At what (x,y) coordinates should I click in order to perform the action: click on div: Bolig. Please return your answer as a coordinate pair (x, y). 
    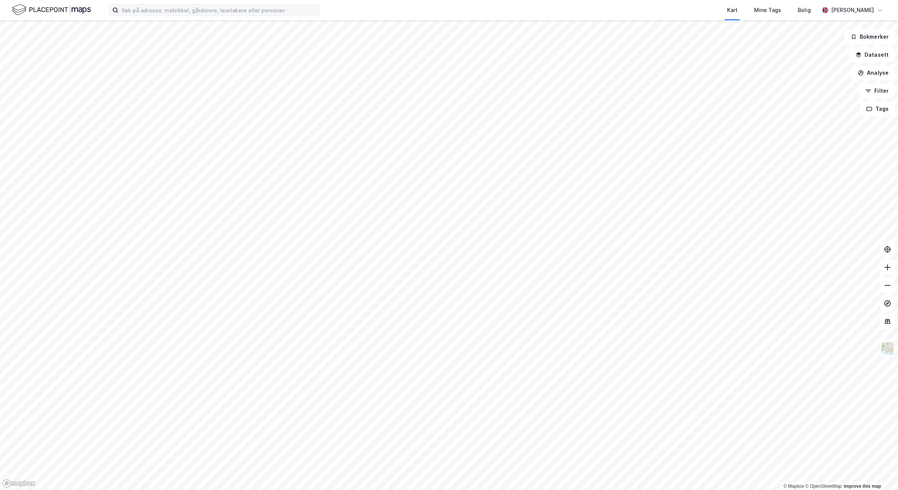
    Looking at the image, I should click on (804, 10).